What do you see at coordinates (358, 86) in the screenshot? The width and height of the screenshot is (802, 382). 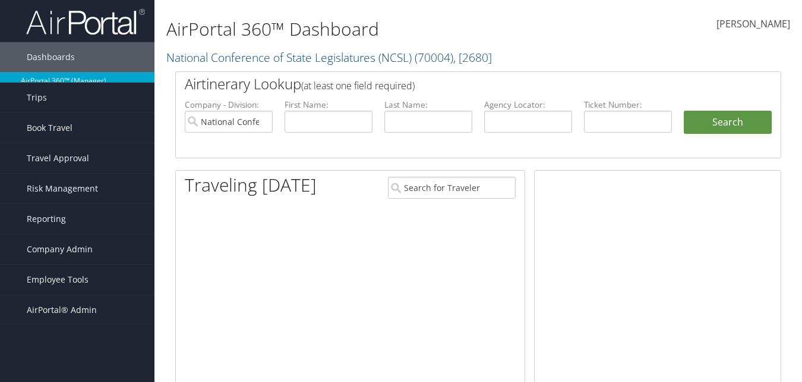 I see `span: (at least one field required)` at bounding box center [358, 86].